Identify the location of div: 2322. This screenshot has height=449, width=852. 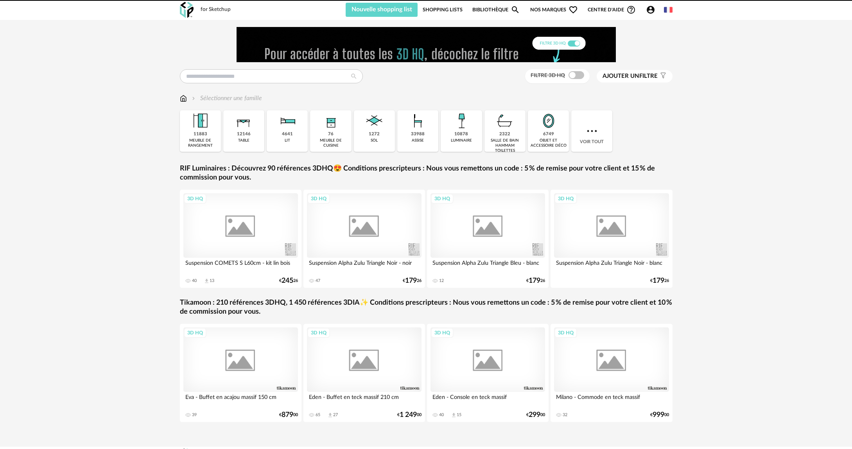
(505, 134).